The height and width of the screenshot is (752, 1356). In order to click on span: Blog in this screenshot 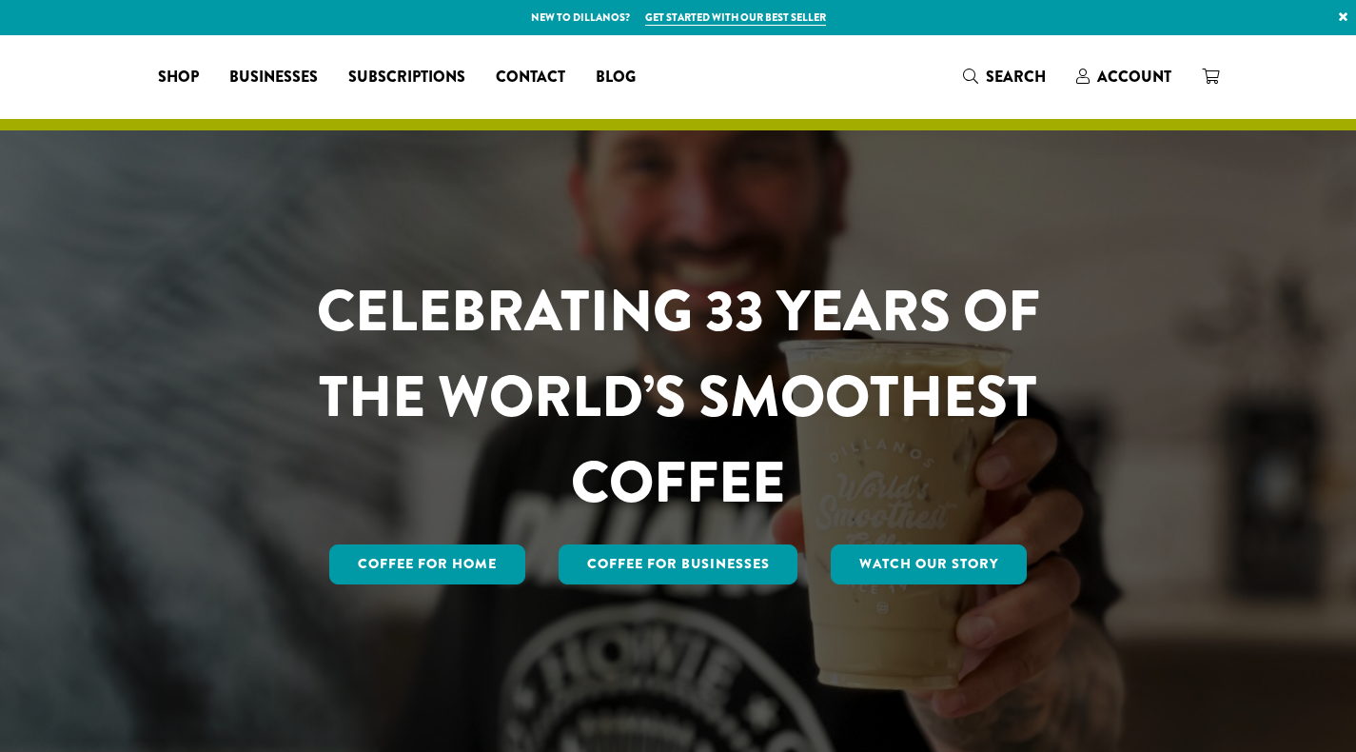, I will do `click(616, 77)`.